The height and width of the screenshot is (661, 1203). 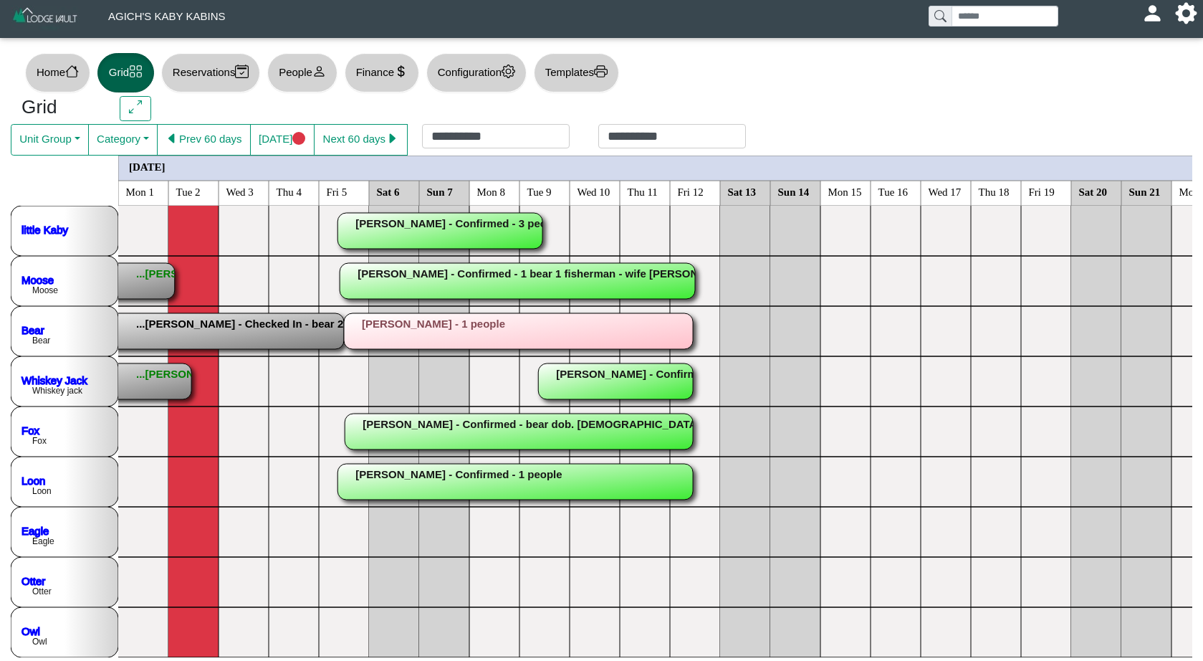 I want to click on button: Gridgrid, so click(x=125, y=72).